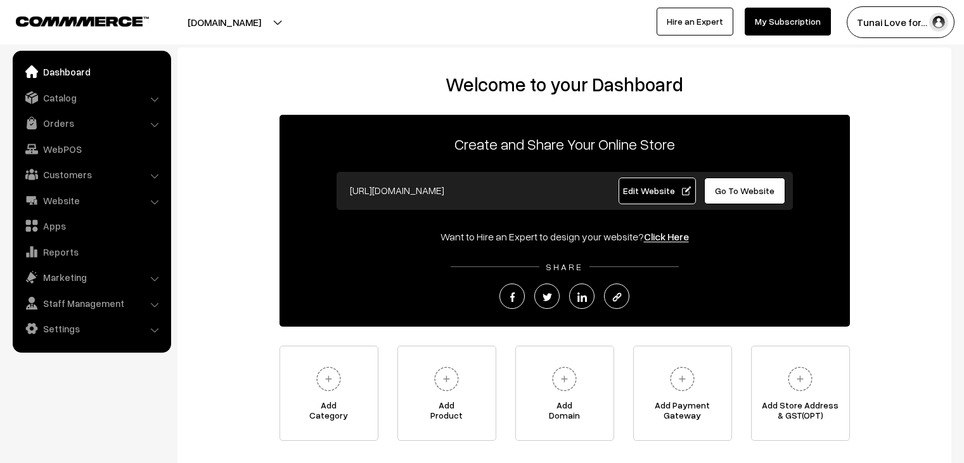  Describe the element at coordinates (801, 393) in the screenshot. I see `a: Add Store Address& GST(OPT)` at that location.